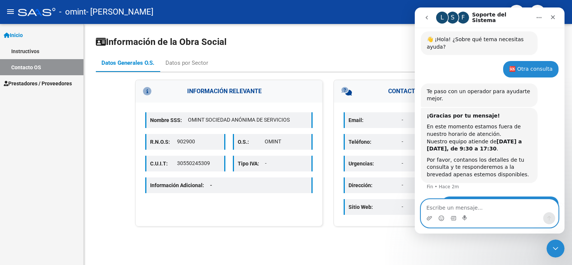 The width and height of the screenshot is (572, 265). I want to click on p: 902900, so click(198, 142).